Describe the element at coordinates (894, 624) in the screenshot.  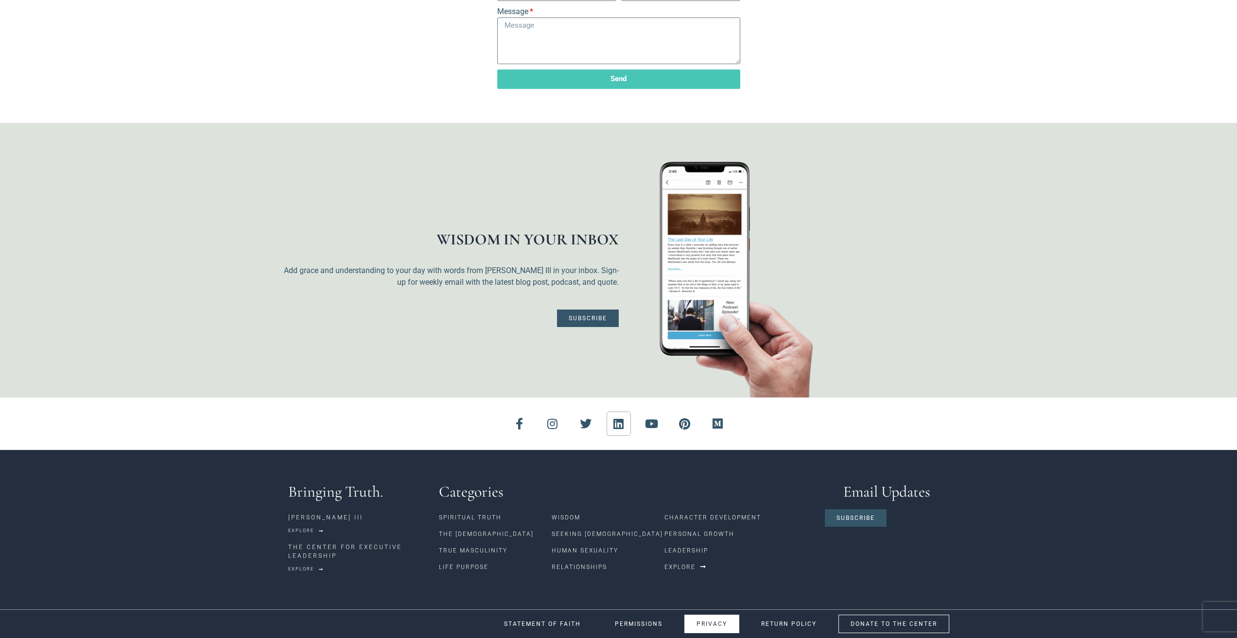
I see `span: DONATE TO THE CENTER` at that location.